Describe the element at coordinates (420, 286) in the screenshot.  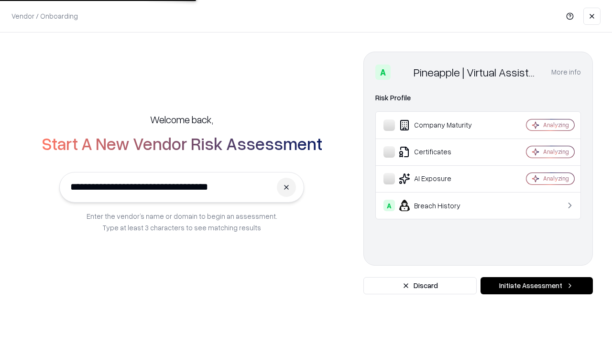
I see `button: Discard` at that location.